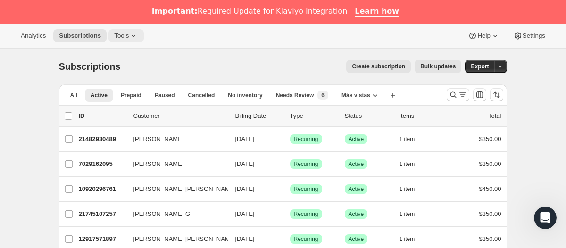 This screenshot has height=248, width=566. I want to click on span: Paused, so click(165, 95).